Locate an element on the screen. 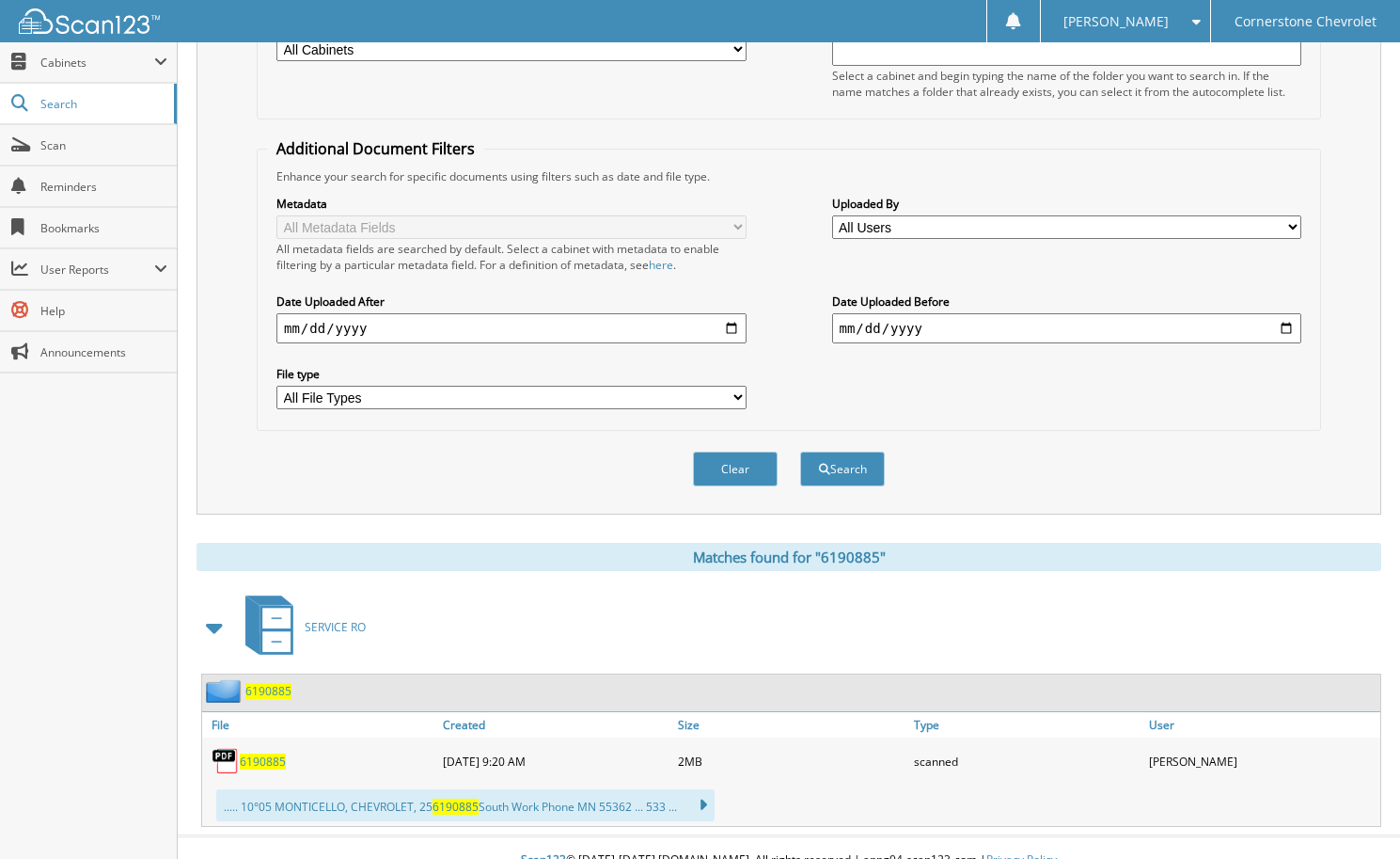 Image resolution: width=1400 pixels, height=859 pixels. div: All metadata fields are searched by default. Select a cabinet with metadata to enable filtering b... is located at coordinates (512, 257).